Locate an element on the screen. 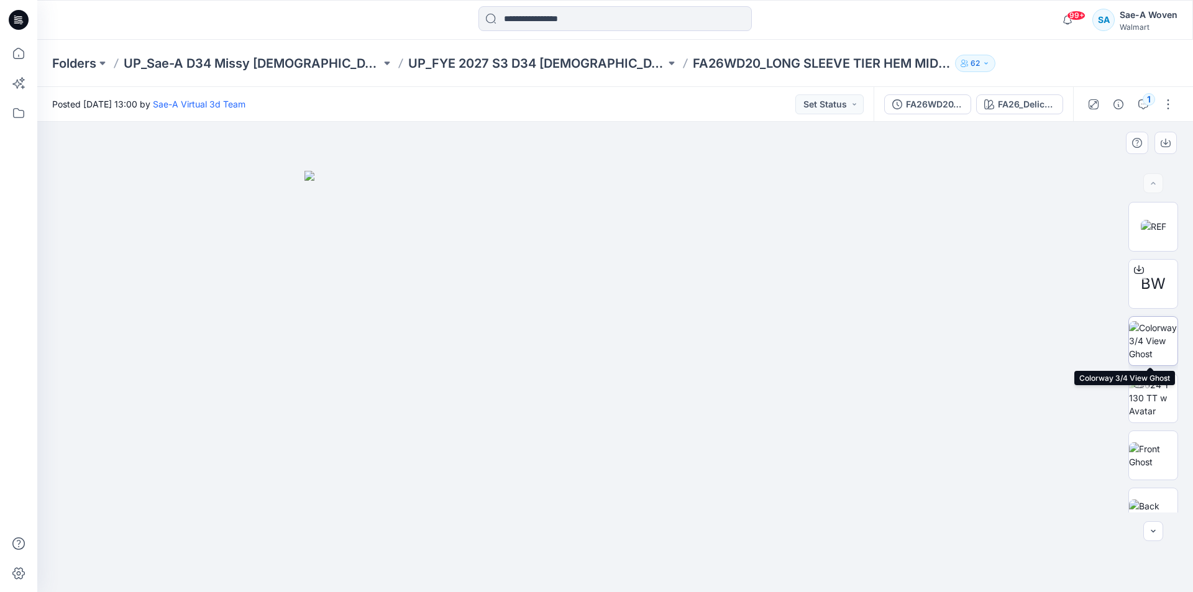 Image resolution: width=1193 pixels, height=592 pixels. button: 62 is located at coordinates (975, 63).